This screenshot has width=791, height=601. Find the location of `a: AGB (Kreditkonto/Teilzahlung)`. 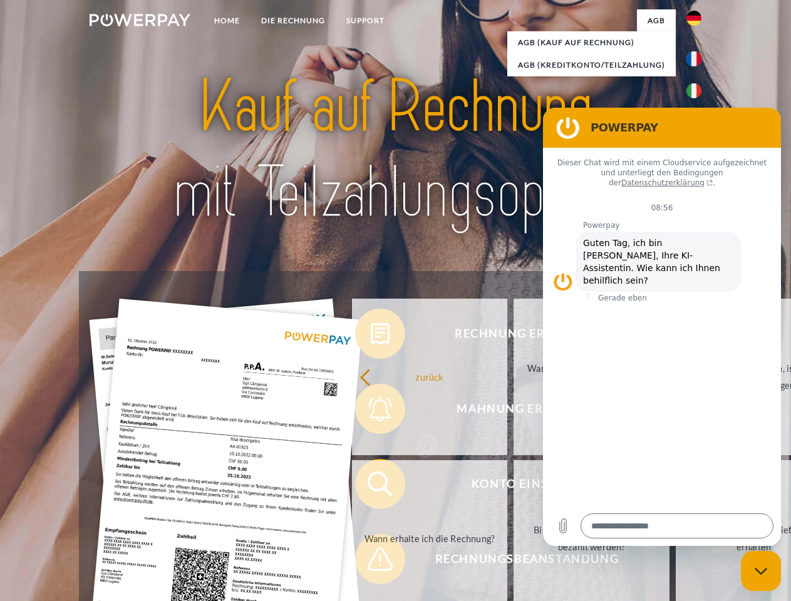

a: AGB (Kreditkonto/Teilzahlung) is located at coordinates (591, 65).